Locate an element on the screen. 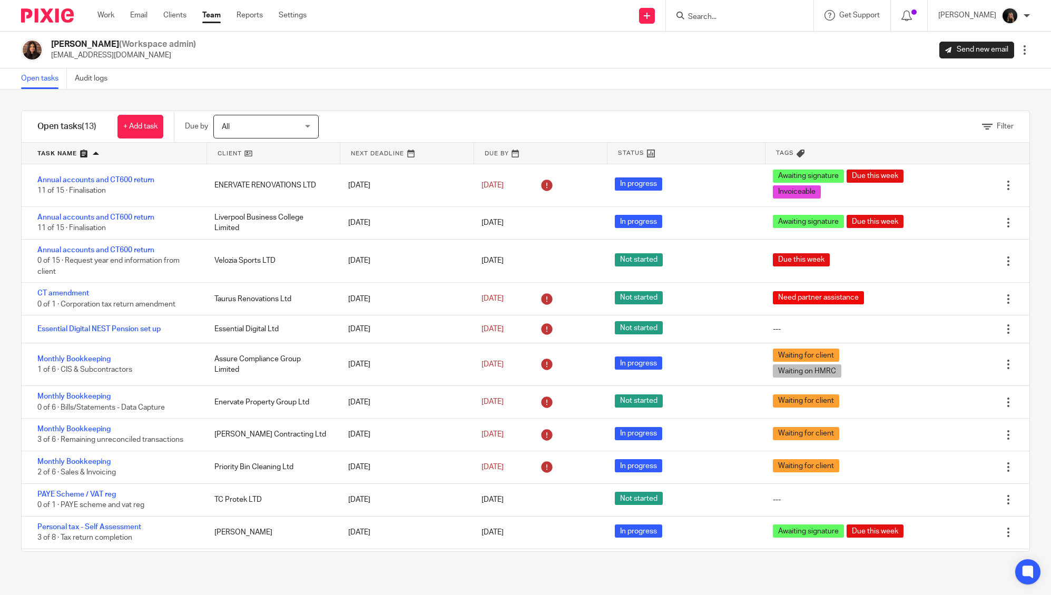 The height and width of the screenshot is (595, 1051). div: TC Protek LTD is located at coordinates (270, 500).